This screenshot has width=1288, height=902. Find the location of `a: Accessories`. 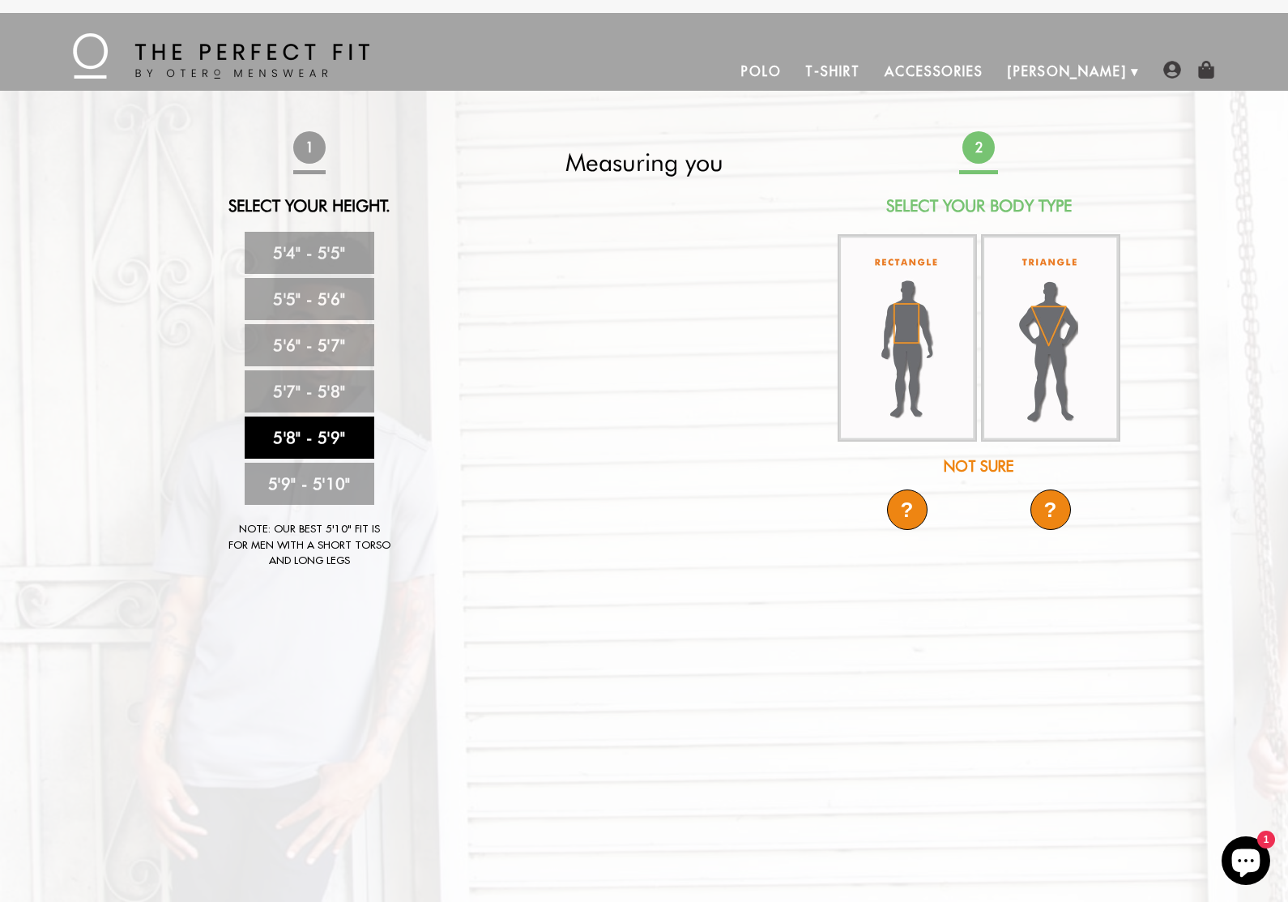

a: Accessories is located at coordinates (934, 71).